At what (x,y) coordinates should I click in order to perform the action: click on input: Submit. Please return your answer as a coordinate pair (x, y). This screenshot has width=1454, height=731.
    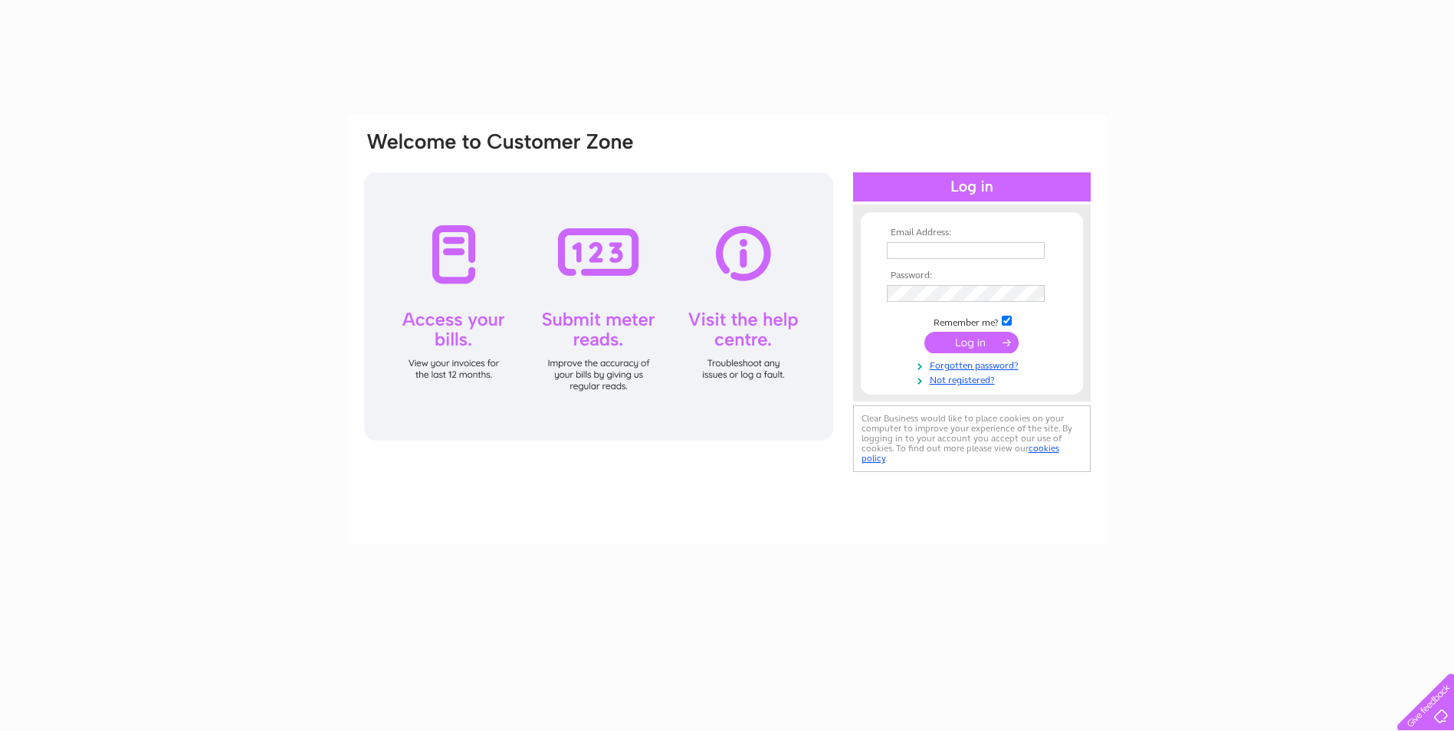
    Looking at the image, I should click on (971, 343).